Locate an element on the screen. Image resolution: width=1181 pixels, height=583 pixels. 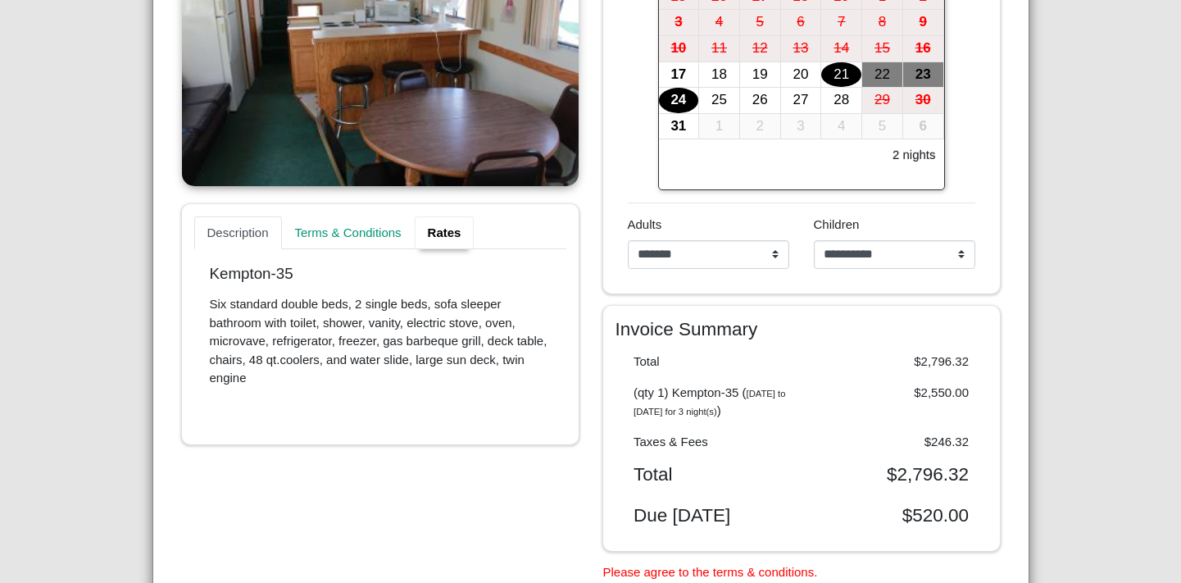
button: 16 is located at coordinates (924, 49).